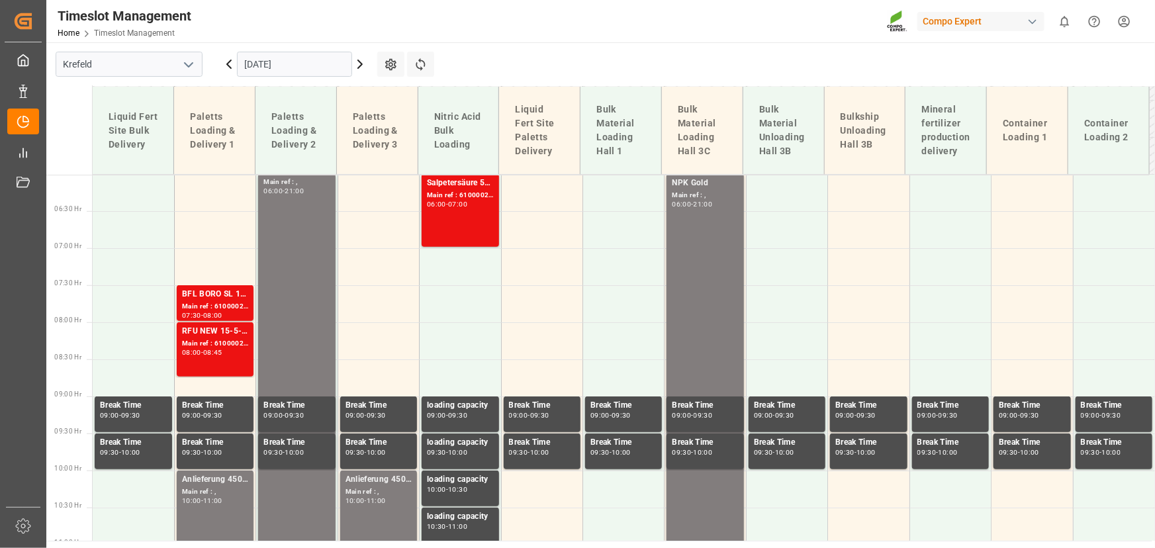 The height and width of the screenshot is (548, 1155). What do you see at coordinates (68, 357) in the screenshot?
I see `span: 08:30 Hr` at bounding box center [68, 357].